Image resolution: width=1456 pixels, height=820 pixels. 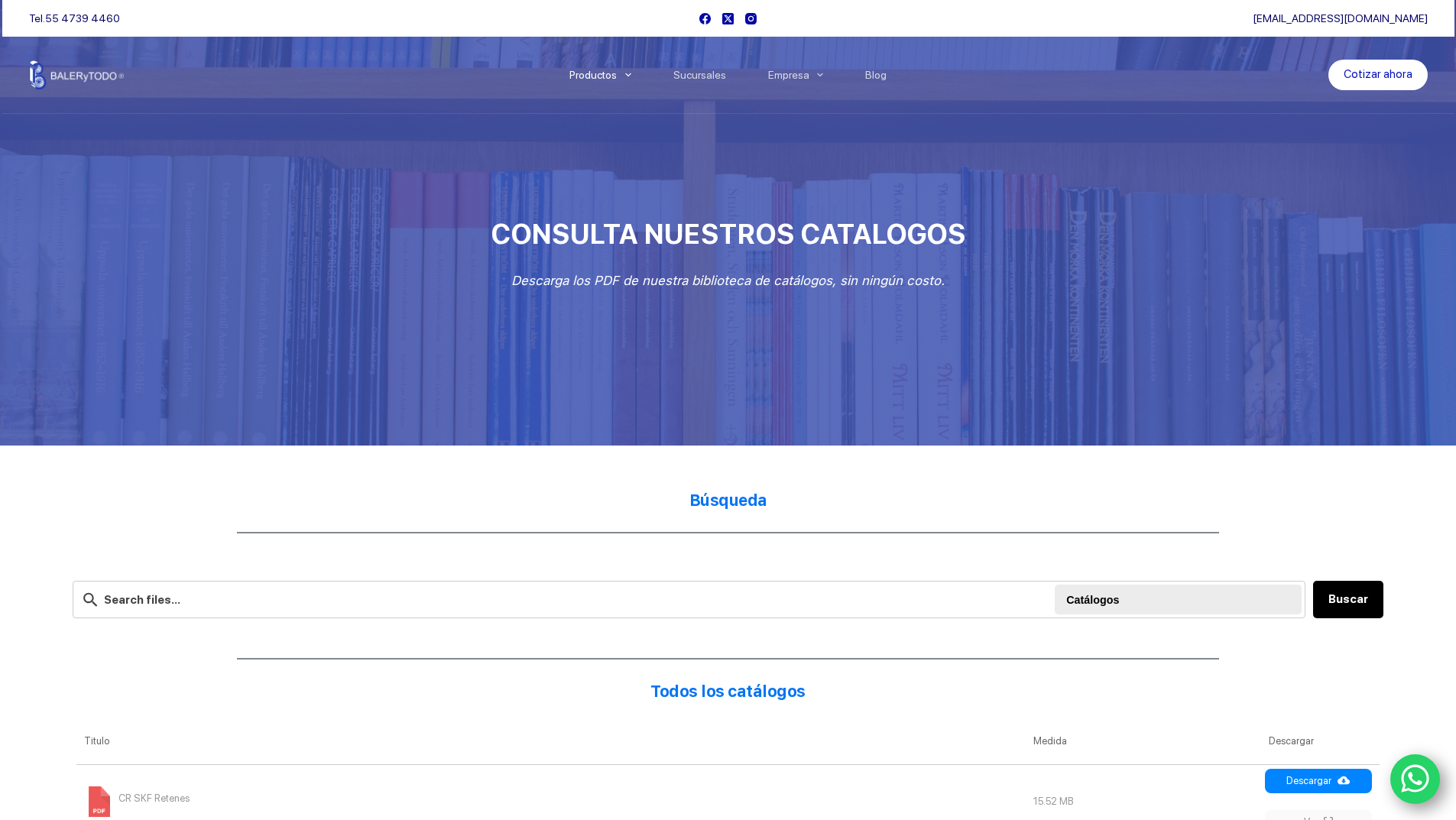 What do you see at coordinates (750, 19) in the screenshot?
I see `a: Instagram` at bounding box center [750, 19].